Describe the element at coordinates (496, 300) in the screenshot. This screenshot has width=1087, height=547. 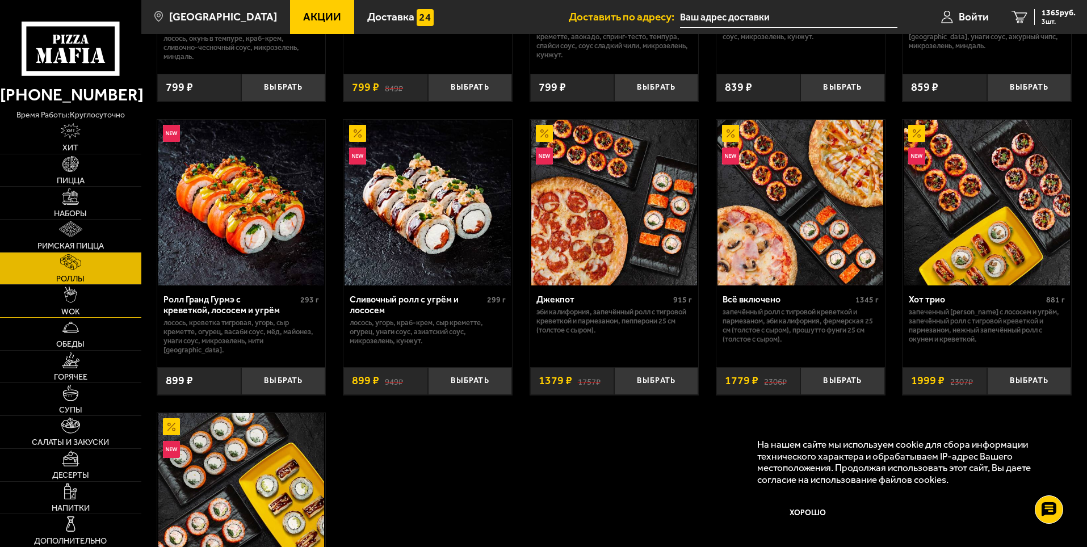
I see `span: 299 г` at that location.